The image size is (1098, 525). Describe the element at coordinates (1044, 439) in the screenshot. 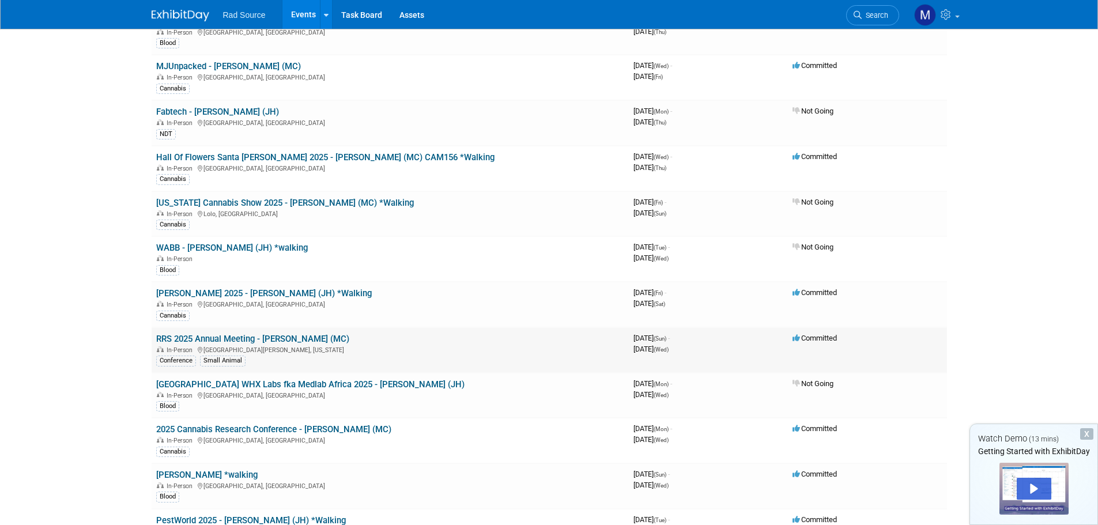

I see `span: (13 mins)` at that location.